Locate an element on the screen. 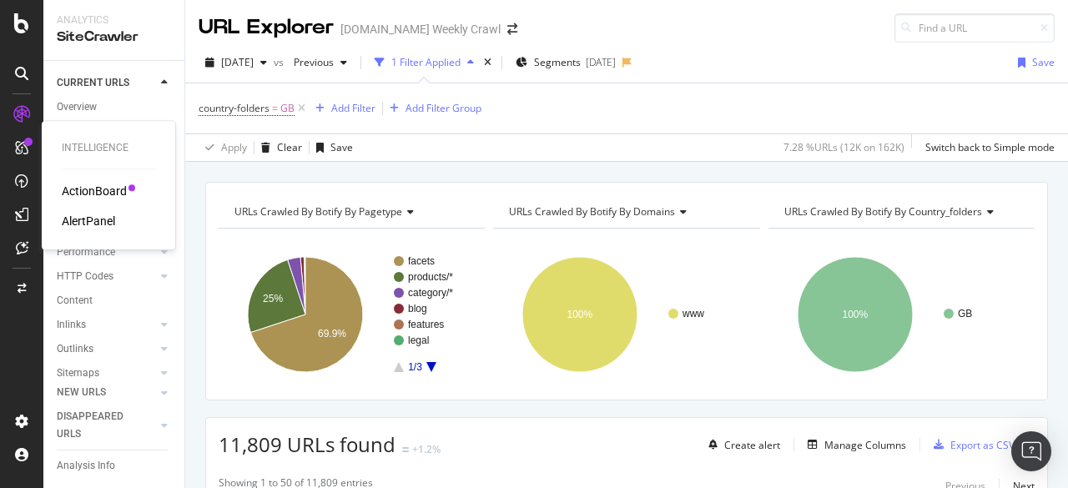 This screenshot has height=488, width=1068. button: Create alert is located at coordinates (741, 445).